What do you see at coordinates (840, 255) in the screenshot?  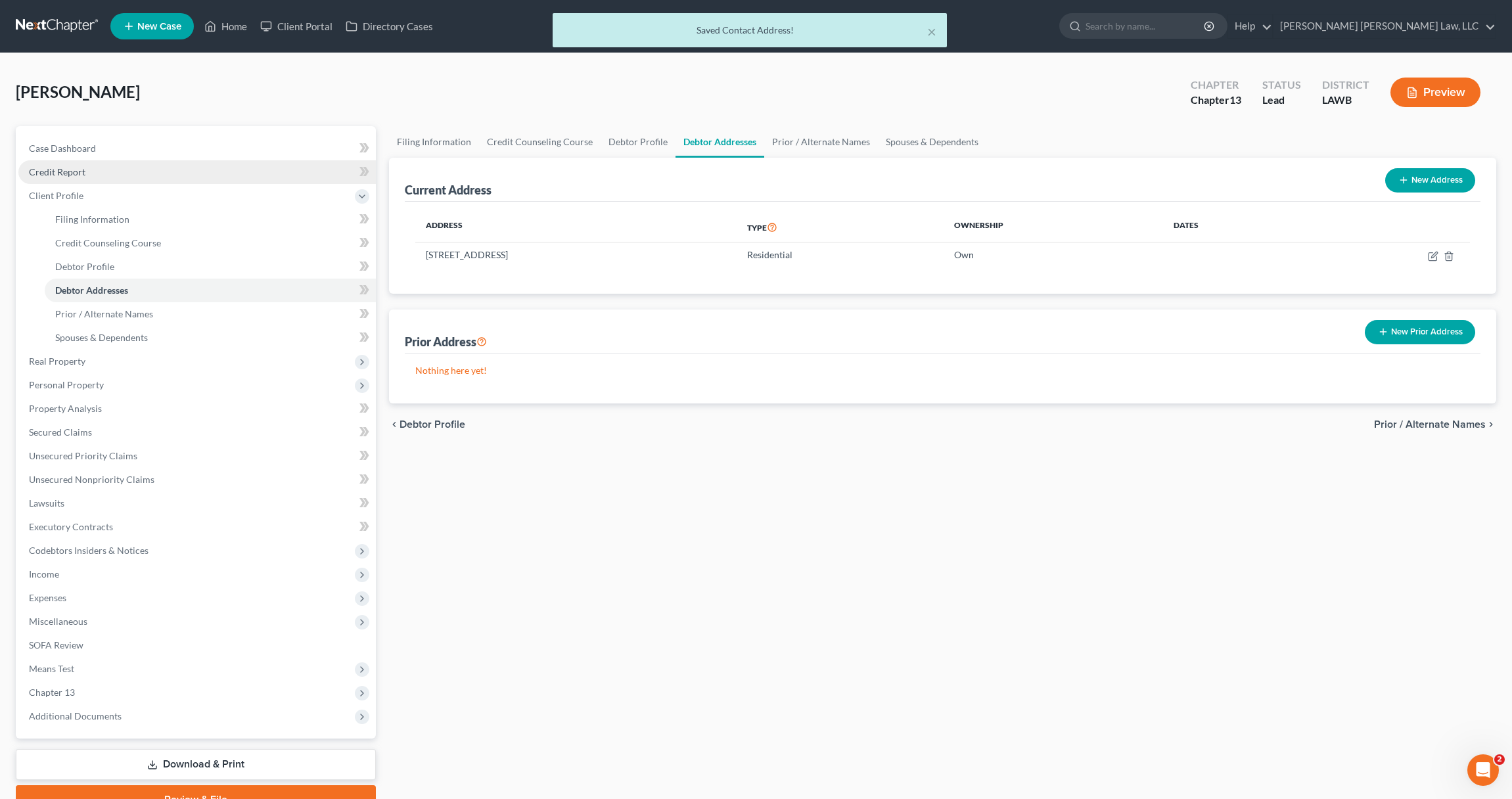 I see `td: Residential` at bounding box center [840, 255].